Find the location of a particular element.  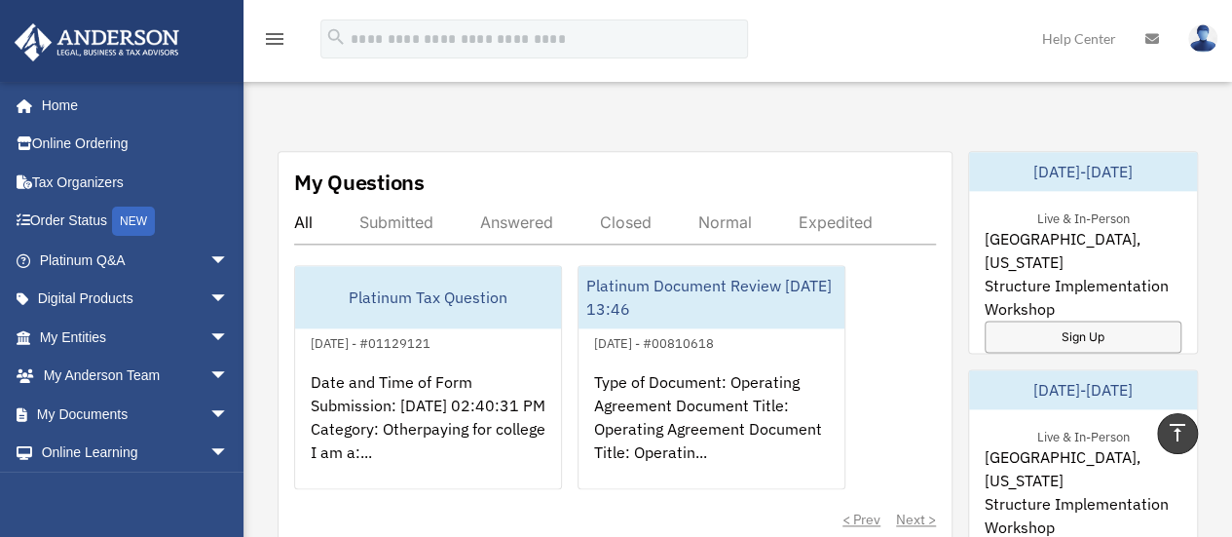

a: My Anderson Teamarrow_drop_down is located at coordinates (135, 376).